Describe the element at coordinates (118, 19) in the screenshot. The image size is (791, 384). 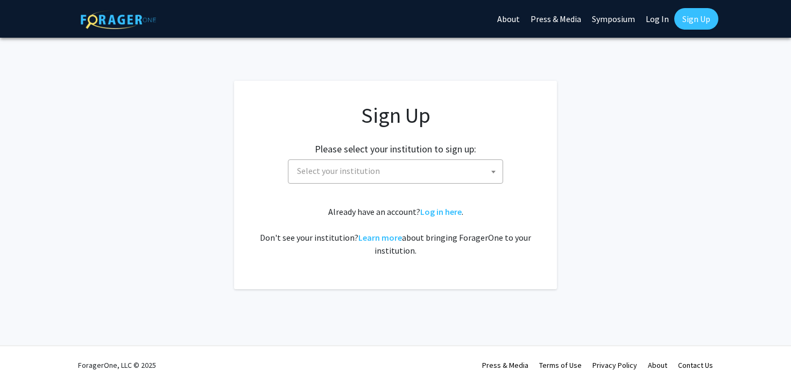
I see `img: ForagerOne Logo` at that location.